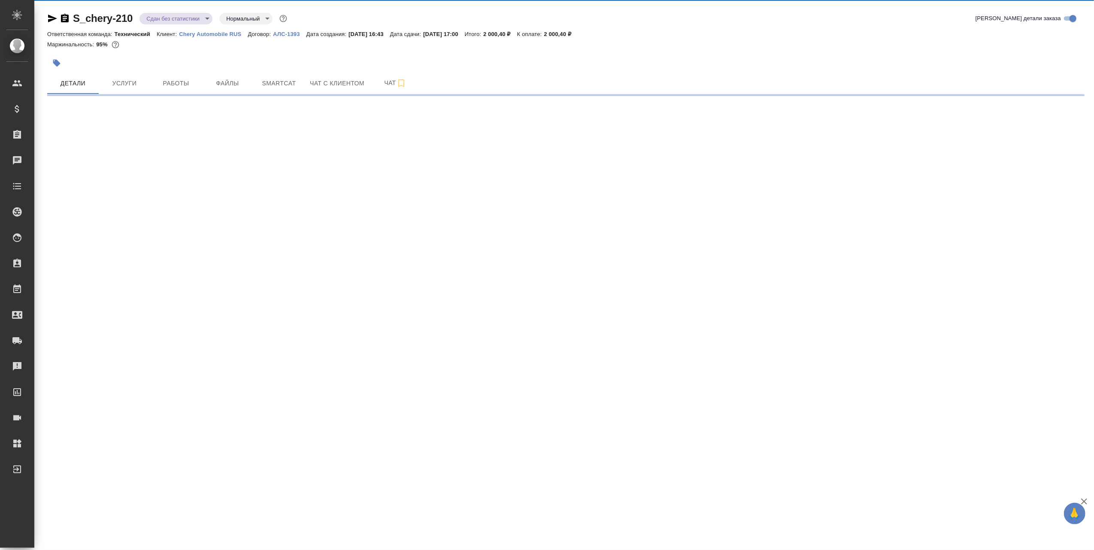 The height and width of the screenshot is (550, 1094). Describe the element at coordinates (176, 83) in the screenshot. I see `span: Работы` at that location.